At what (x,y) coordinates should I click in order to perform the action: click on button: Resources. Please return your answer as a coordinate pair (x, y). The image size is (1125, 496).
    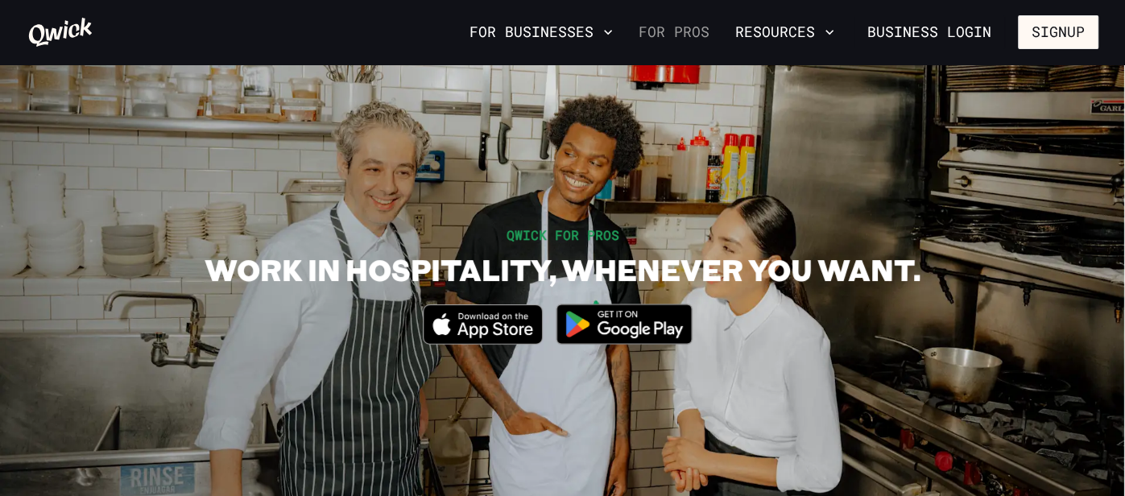
    Looking at the image, I should click on (784, 32).